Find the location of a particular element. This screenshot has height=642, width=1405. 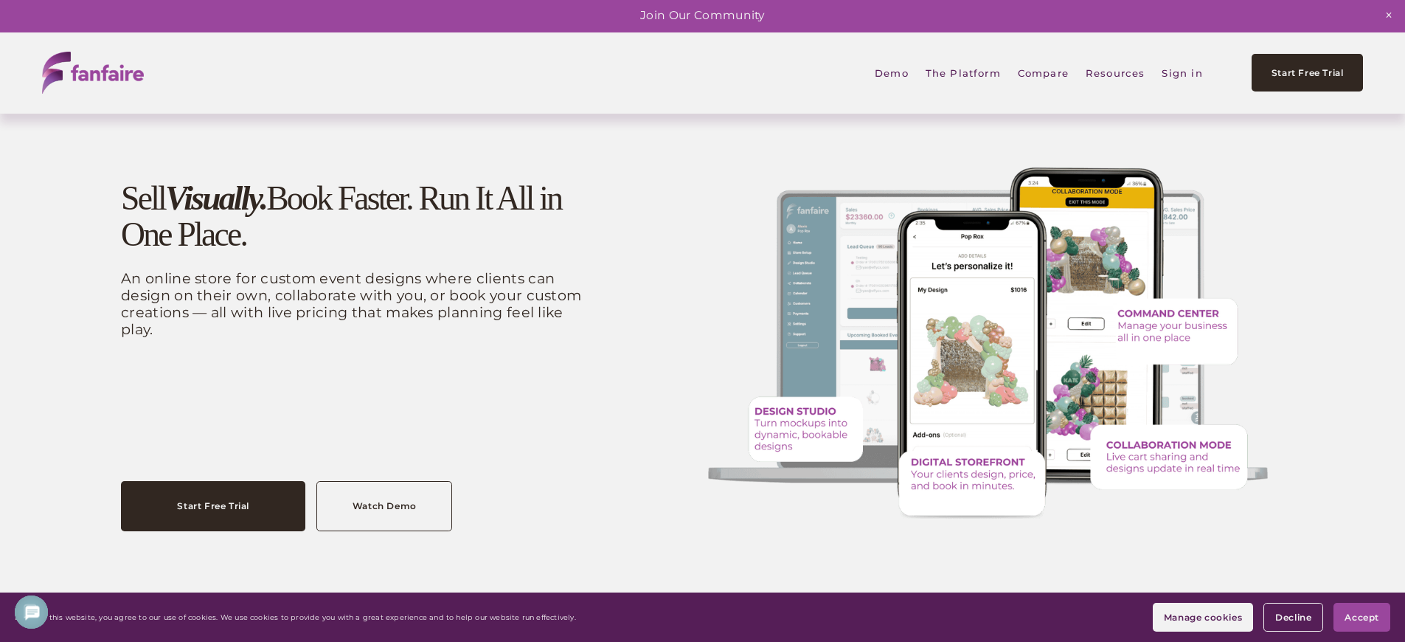

a: Demo is located at coordinates (892, 72).